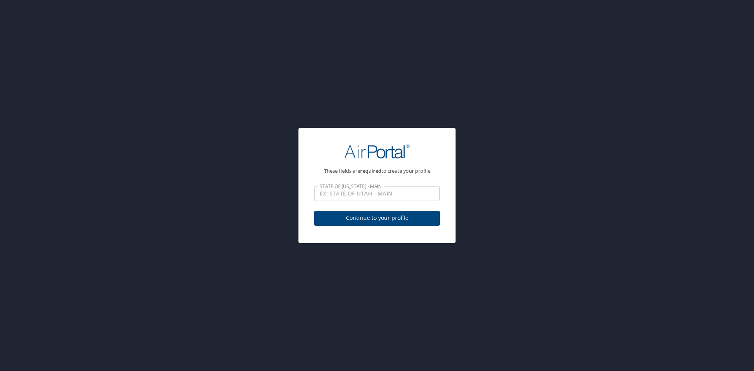 The image size is (754, 371). What do you see at coordinates (377, 194) in the screenshot?
I see `input: EX: STATE OF UTAH - MAIN` at bounding box center [377, 194].